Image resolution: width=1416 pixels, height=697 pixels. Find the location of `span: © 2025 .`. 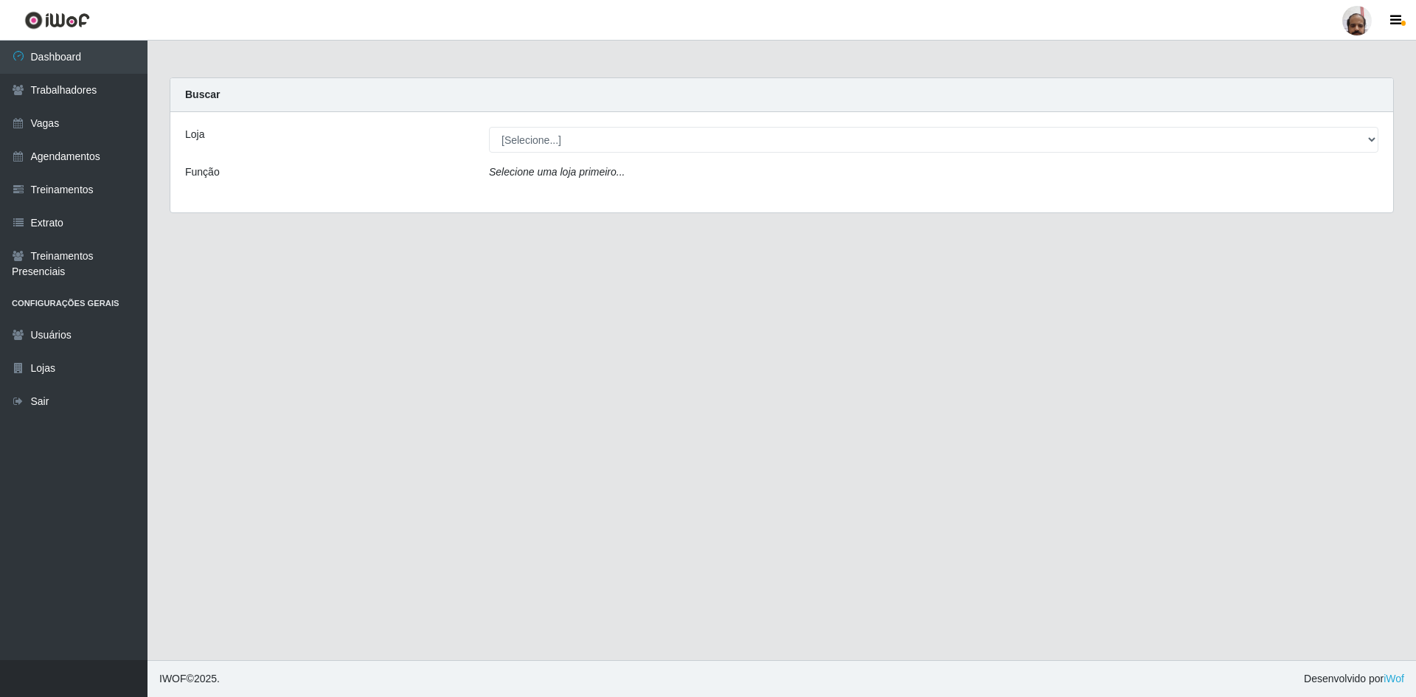

span: © 2025 . is located at coordinates (190, 678).